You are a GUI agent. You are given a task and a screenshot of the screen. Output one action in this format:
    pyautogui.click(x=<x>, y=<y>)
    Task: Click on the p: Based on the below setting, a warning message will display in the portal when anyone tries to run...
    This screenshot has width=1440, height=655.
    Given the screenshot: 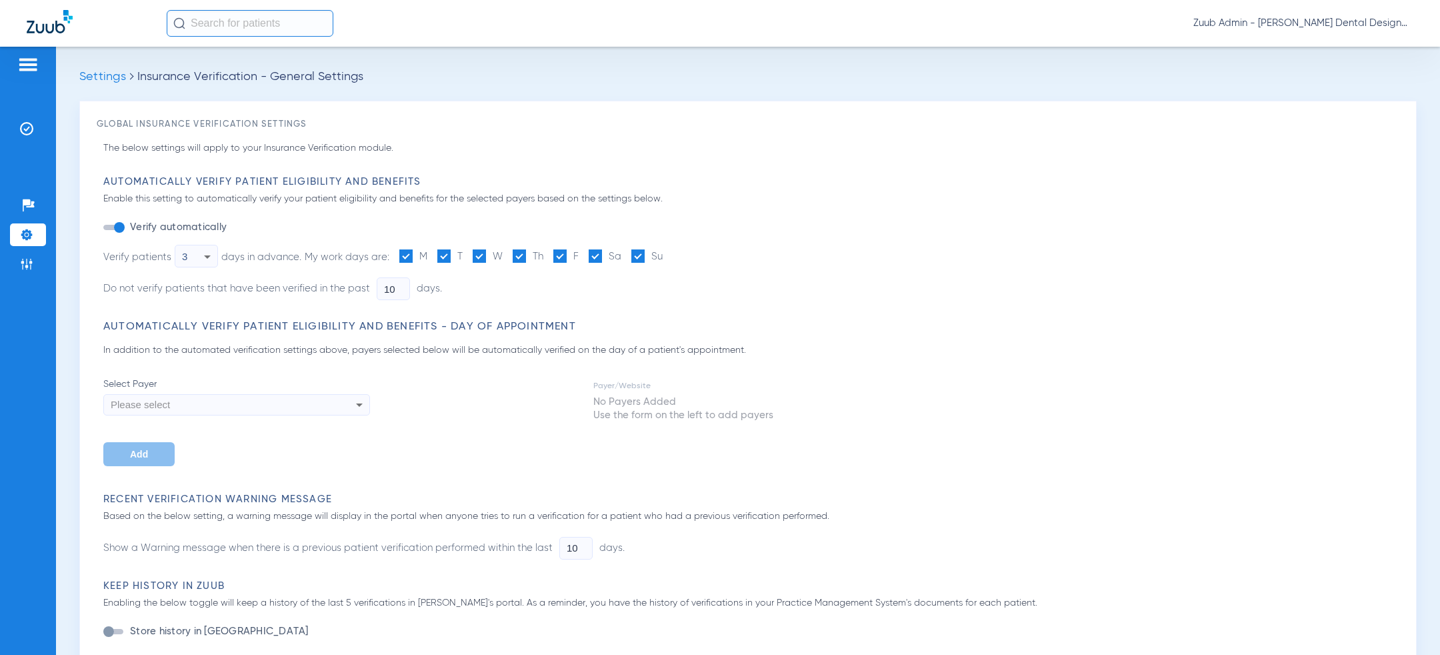 What is the action you would take?
    pyautogui.click(x=751, y=516)
    